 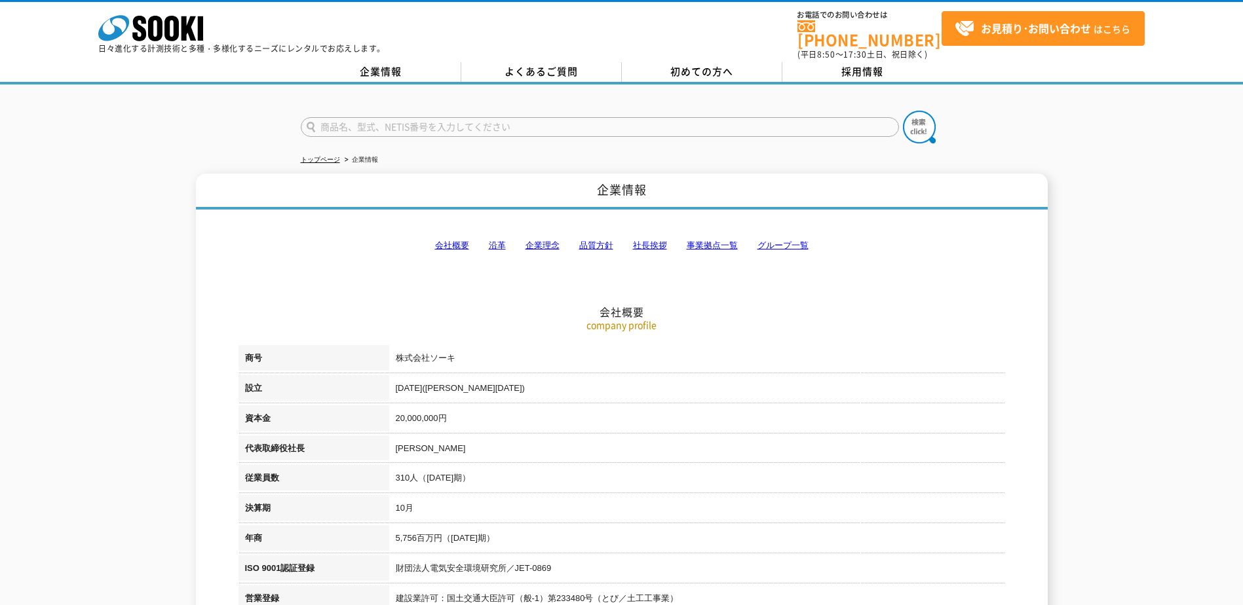 I want to click on th: 代表取締役社長, so click(x=314, y=451).